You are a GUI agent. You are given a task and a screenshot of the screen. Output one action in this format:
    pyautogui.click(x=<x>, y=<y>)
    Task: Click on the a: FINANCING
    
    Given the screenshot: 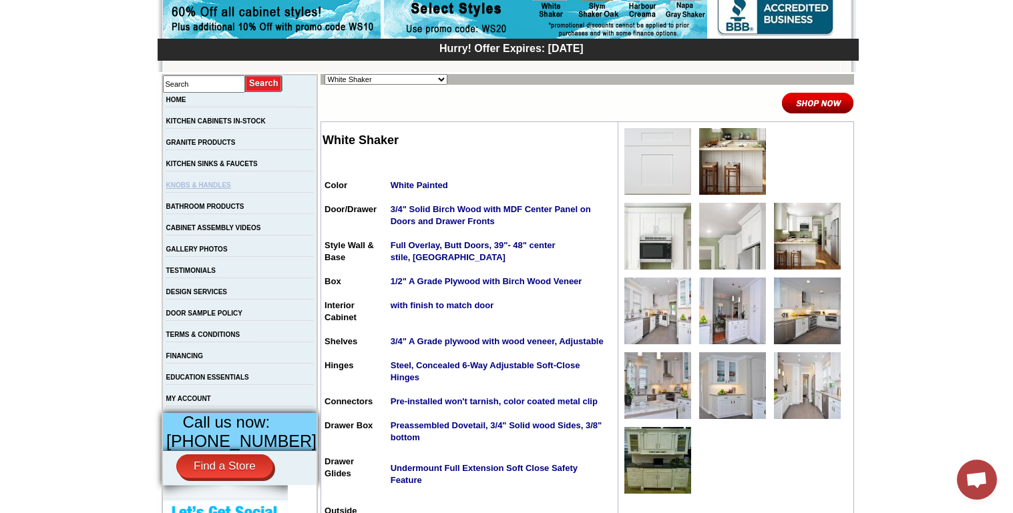 What is the action you would take?
    pyautogui.click(x=185, y=356)
    